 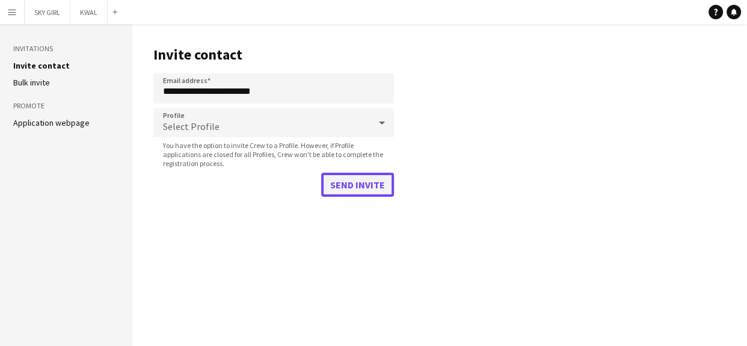 I want to click on span: You have the option to invite Crew to a Profile. However, if Profile applications are closed for ..., so click(x=274, y=154).